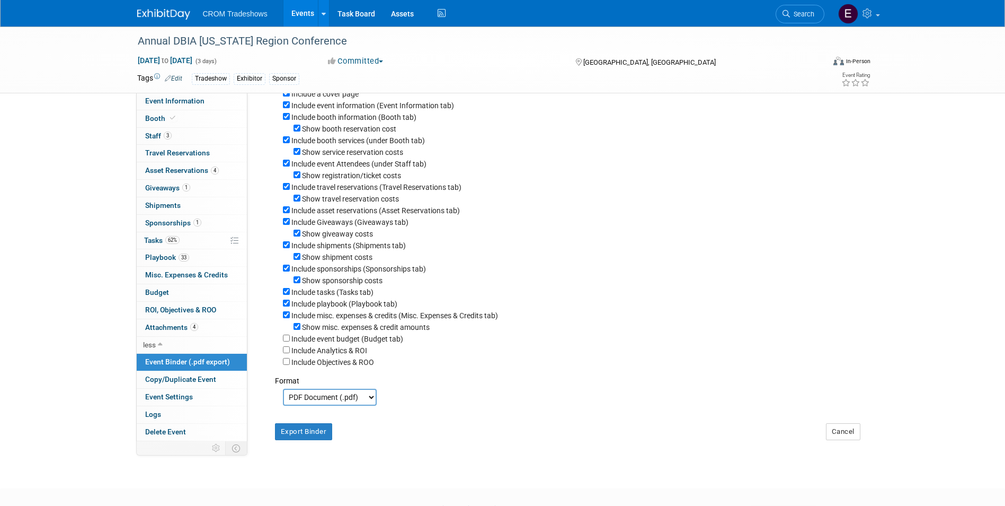  Describe the element at coordinates (843, 431) in the screenshot. I see `button: Cancel` at that location.